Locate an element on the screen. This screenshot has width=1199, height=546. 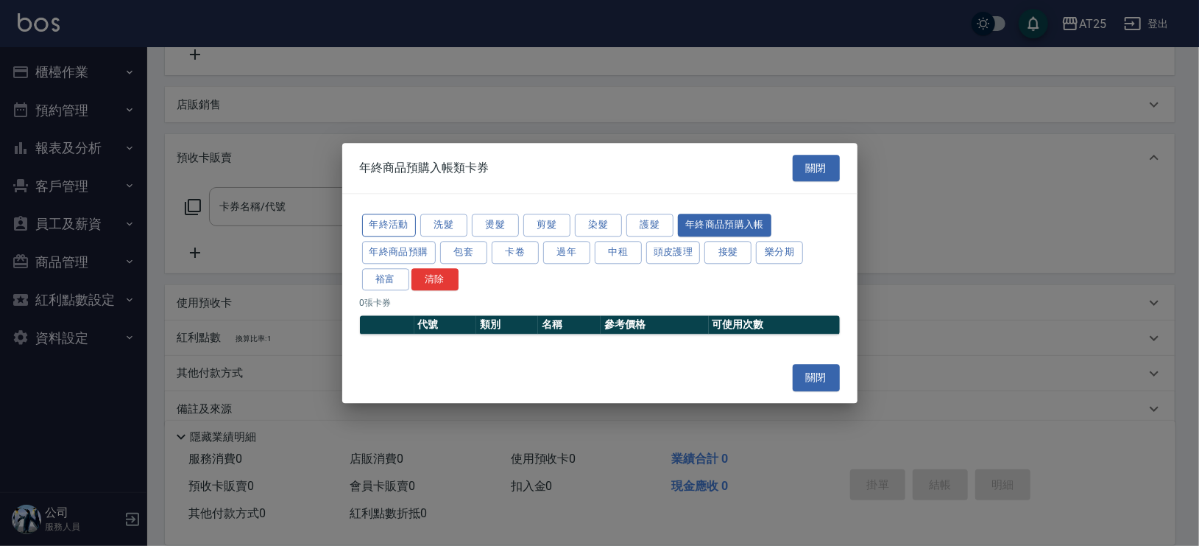
button: 過年 is located at coordinates (567, 252).